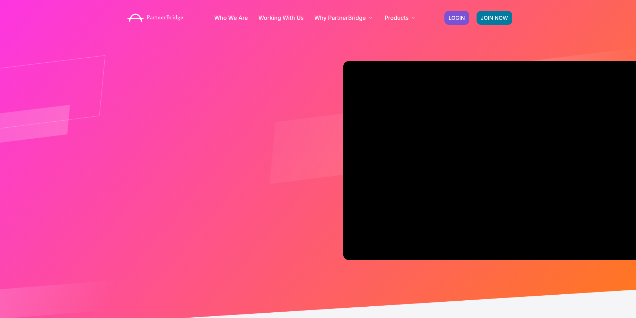  What do you see at coordinates (281, 18) in the screenshot?
I see `a: Working With Us` at bounding box center [281, 18].